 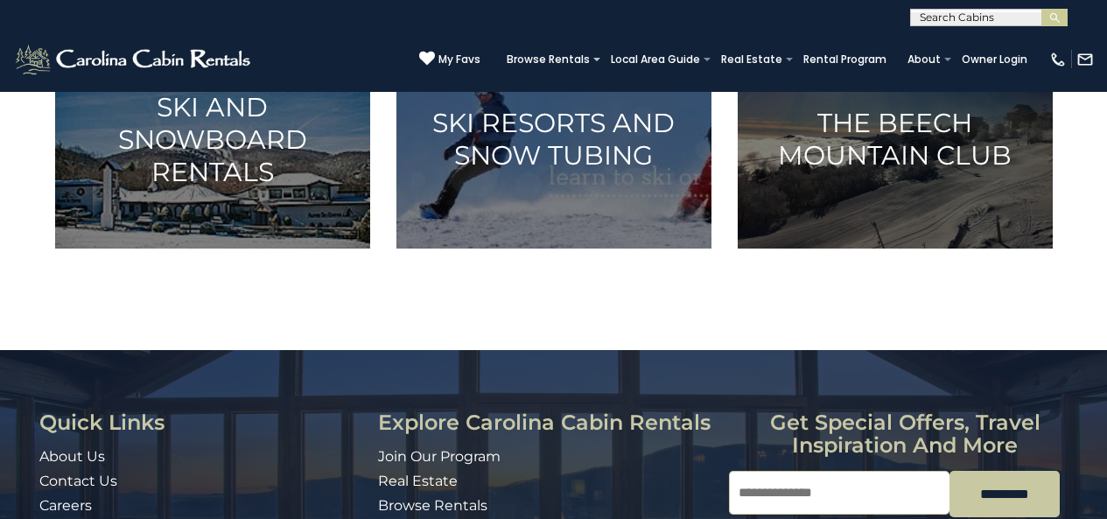 I want to click on a: Owner Login, so click(x=994, y=60).